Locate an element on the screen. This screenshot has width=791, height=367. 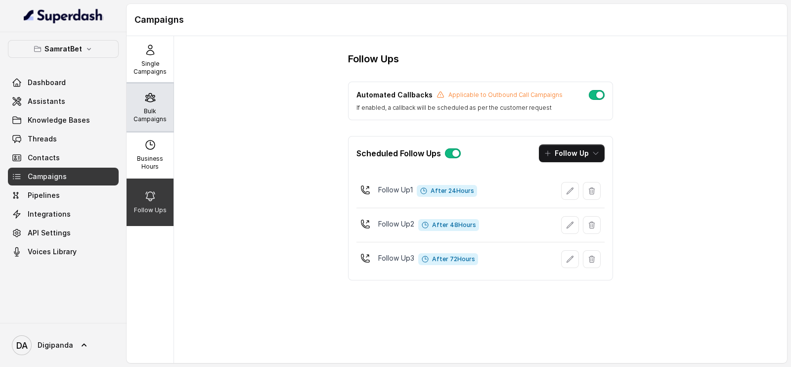
a: Assistants is located at coordinates (63, 101).